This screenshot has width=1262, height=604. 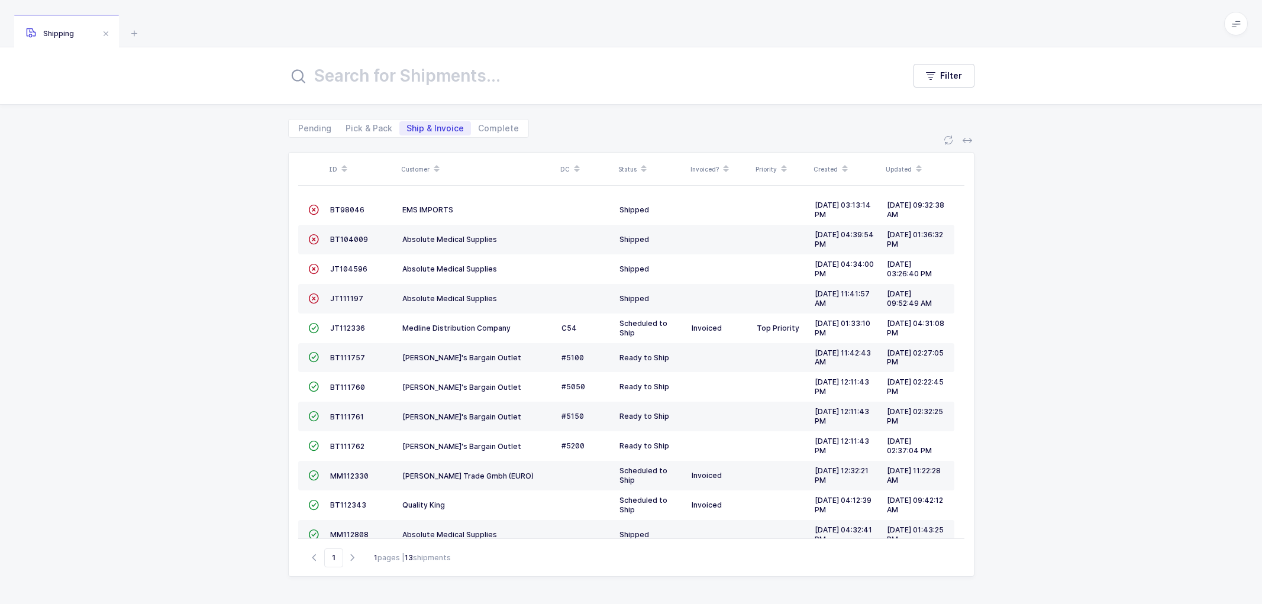 I want to click on span: Pick & Pack, so click(x=369, y=128).